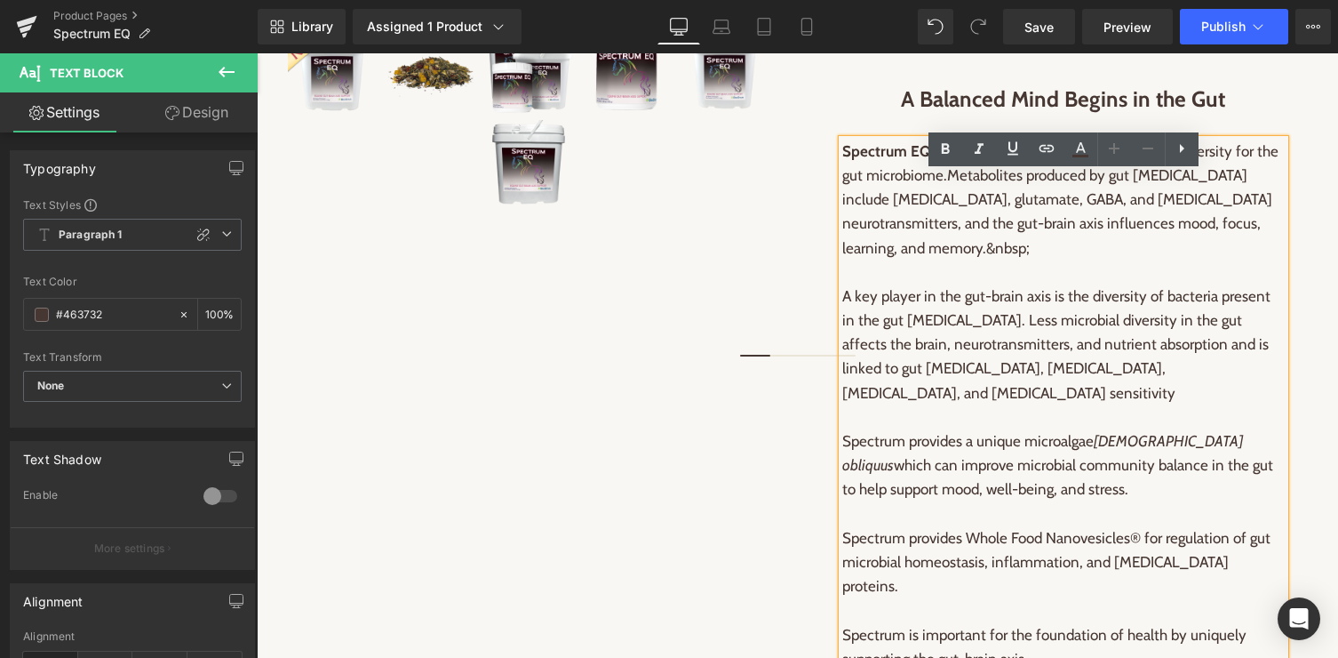 This screenshot has width=1338, height=658. What do you see at coordinates (807, 412) in the screenshot?
I see `p: Spectrum provides a unique microalgae which can improve microbial community balance in the gut to...` at bounding box center [807, 412].